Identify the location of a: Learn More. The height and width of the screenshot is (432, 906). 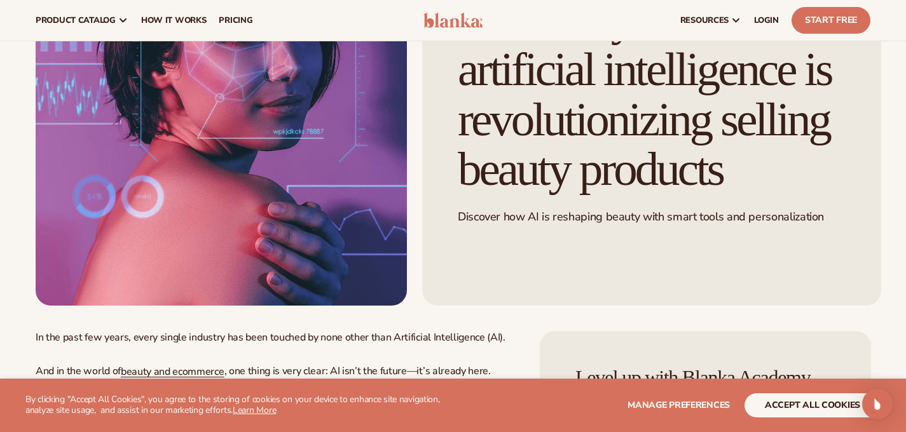
(254, 410).